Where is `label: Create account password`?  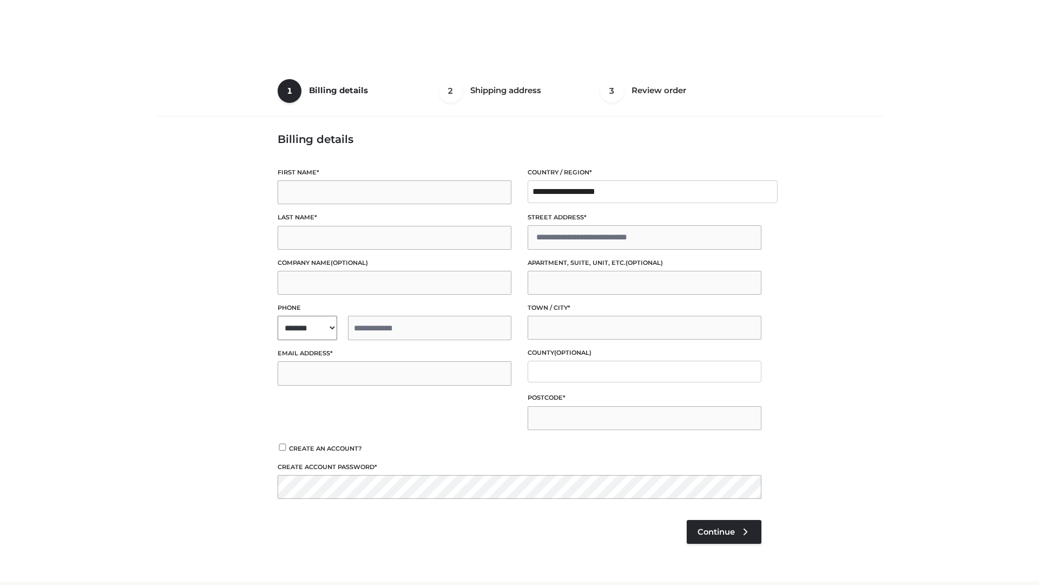
label: Create account password is located at coordinates (520, 467).